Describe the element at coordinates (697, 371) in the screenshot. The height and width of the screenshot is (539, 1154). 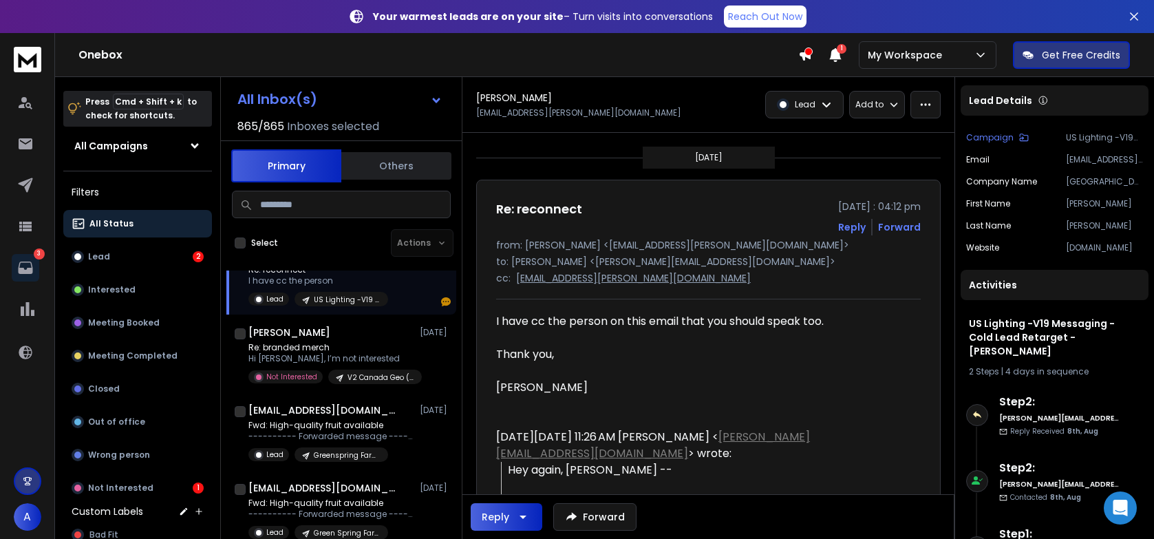
I see `div: Thank you,` at that location.